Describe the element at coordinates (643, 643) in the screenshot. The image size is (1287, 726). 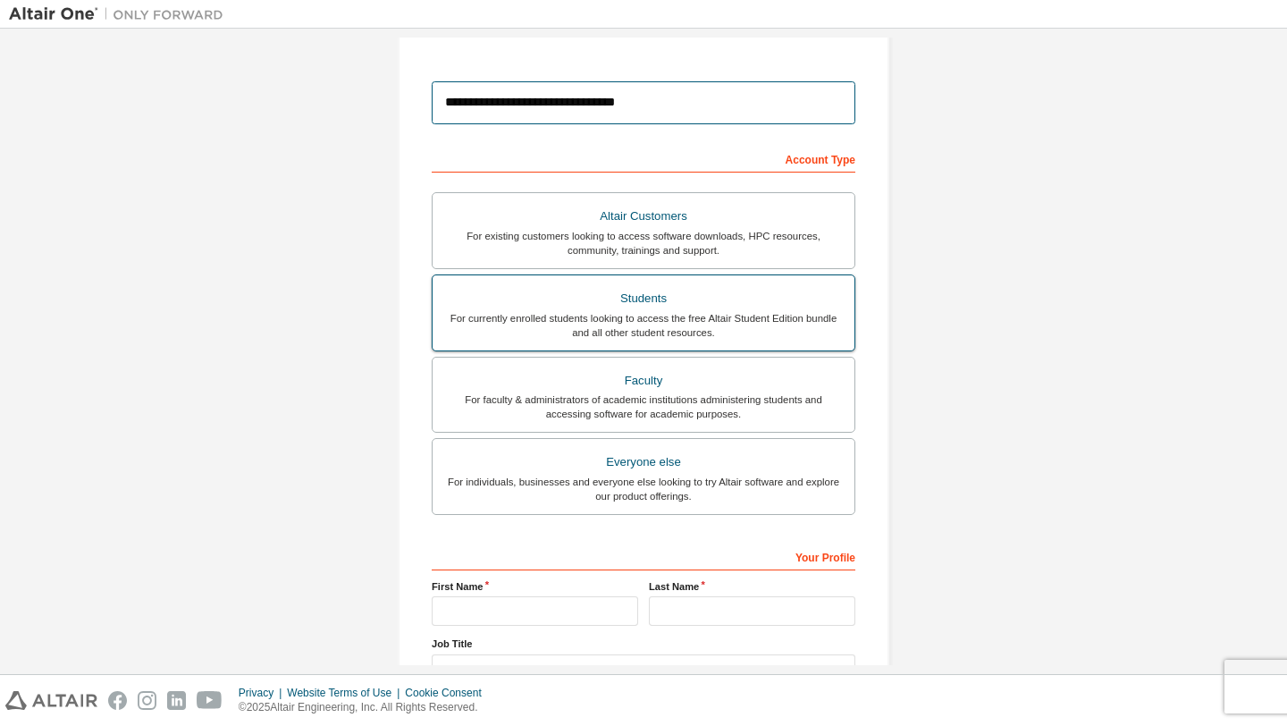
I see `label: Job Title` at that location.